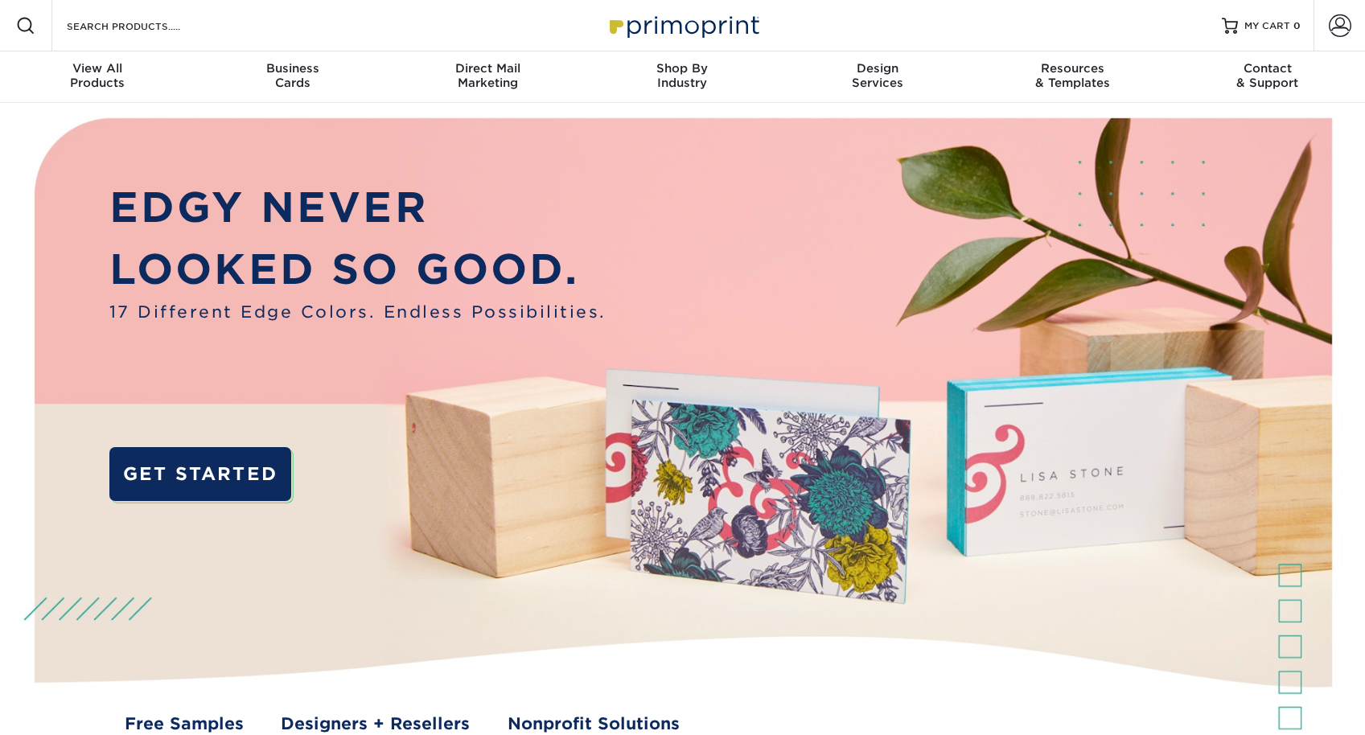  I want to click on div: & Support, so click(1268, 76).